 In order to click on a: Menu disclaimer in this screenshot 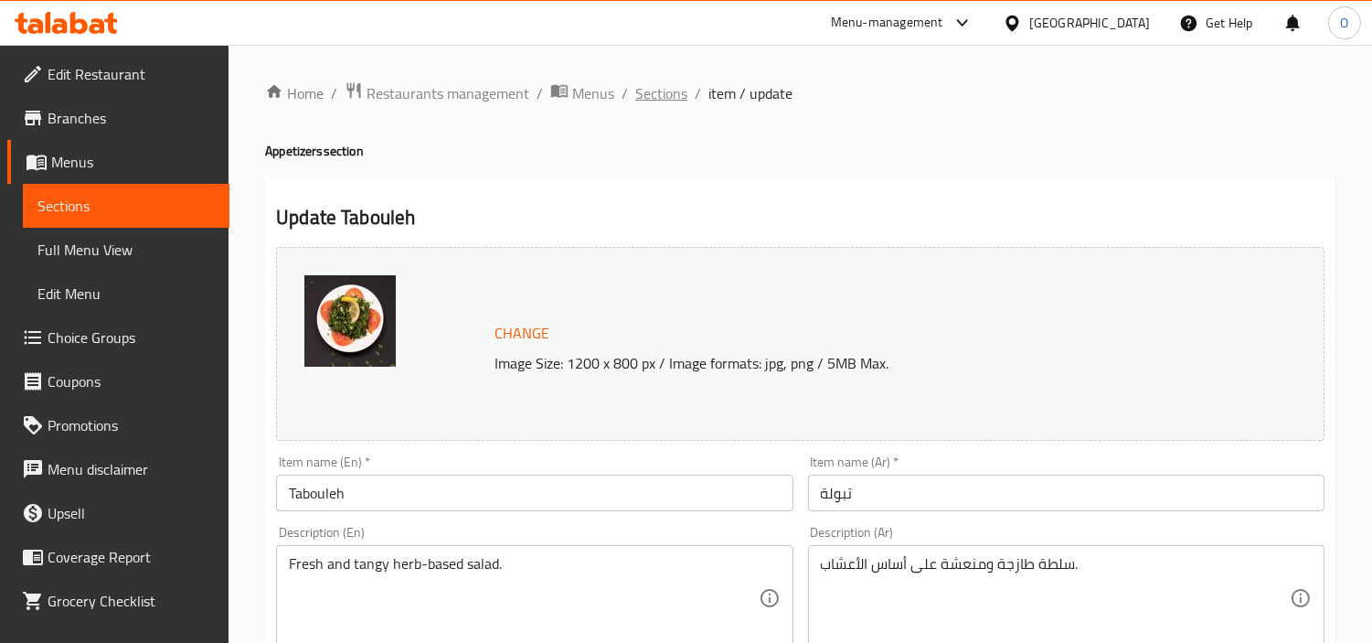, I will do `click(118, 469)`.